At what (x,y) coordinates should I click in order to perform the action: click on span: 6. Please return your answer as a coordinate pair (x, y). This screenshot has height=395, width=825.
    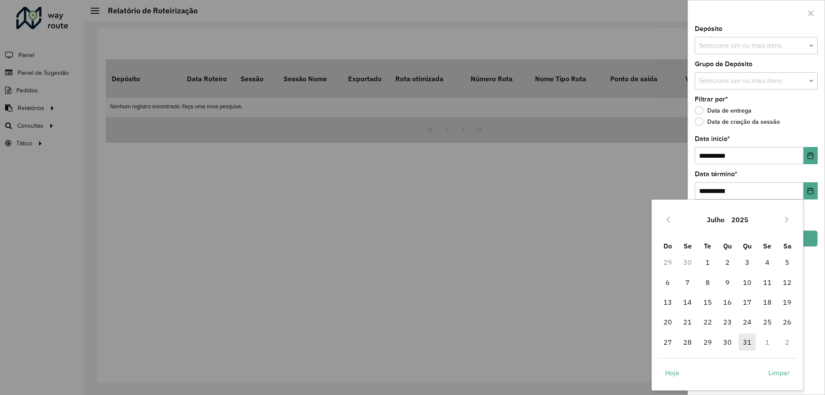
    Looking at the image, I should click on (668, 282).